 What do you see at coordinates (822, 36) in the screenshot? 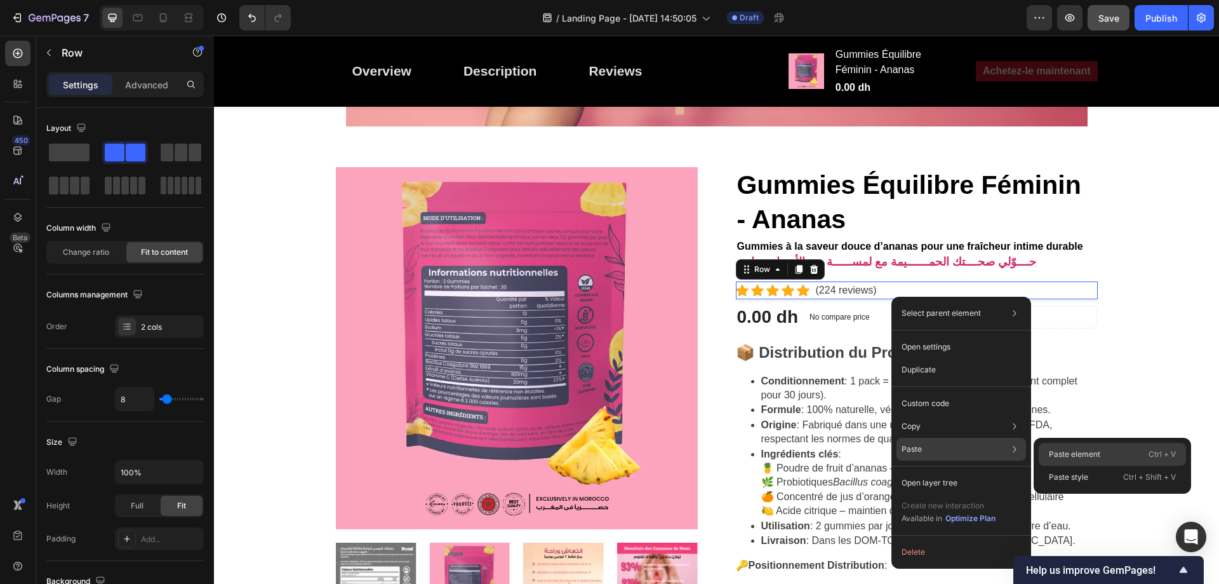
I see `button: Achetez-le maintenant` at bounding box center [822, 36].